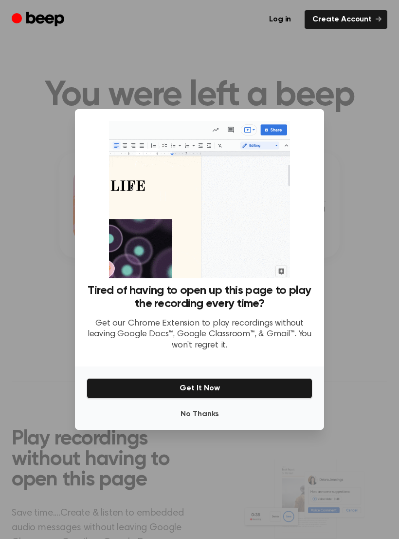  What do you see at coordinates (39, 19) in the screenshot?
I see `a: Beep` at bounding box center [39, 19].